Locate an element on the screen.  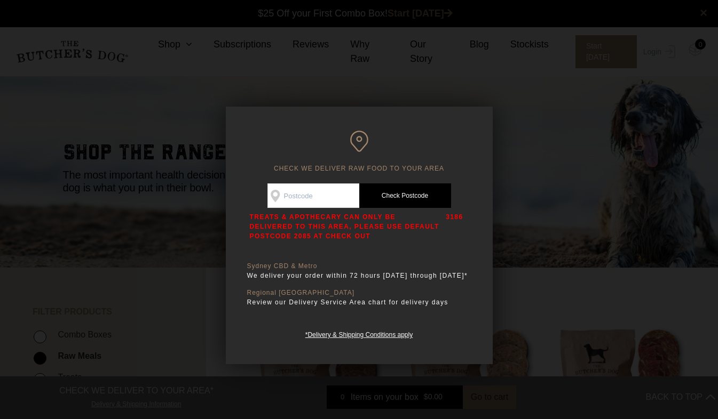
a: Check Postcode is located at coordinates (405, 196).